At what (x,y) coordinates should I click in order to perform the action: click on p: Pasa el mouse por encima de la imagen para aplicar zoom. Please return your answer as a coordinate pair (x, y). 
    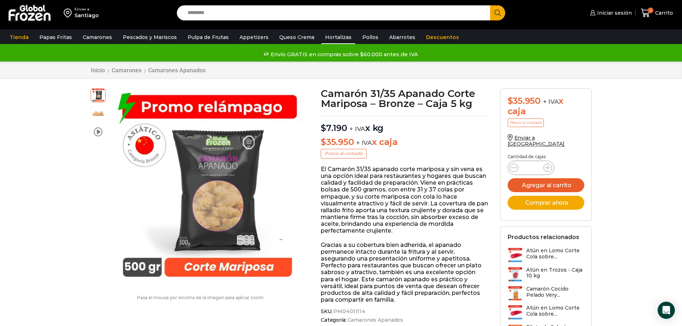
    Looking at the image, I should click on (200, 298).